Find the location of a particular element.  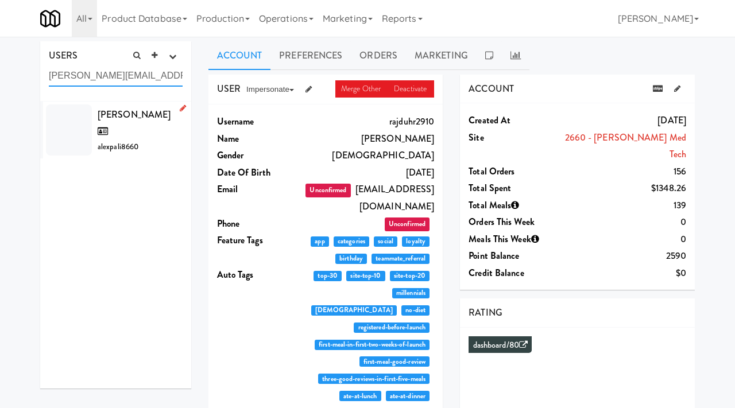

span: registered-before-launch is located at coordinates (392, 328).